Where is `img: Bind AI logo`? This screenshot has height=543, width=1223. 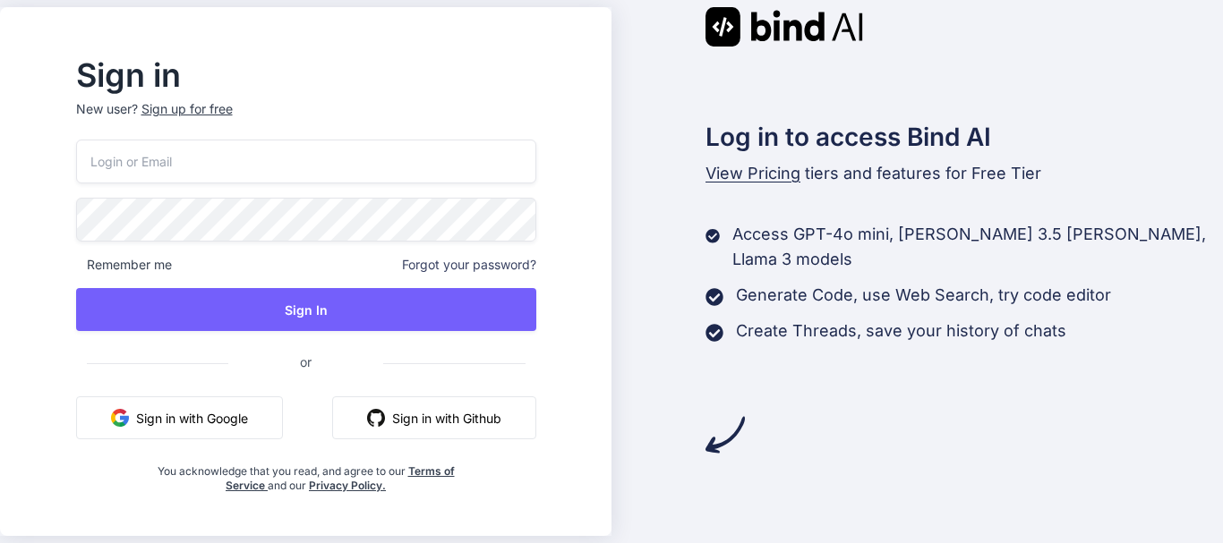 img: Bind AI logo is located at coordinates (784, 27).